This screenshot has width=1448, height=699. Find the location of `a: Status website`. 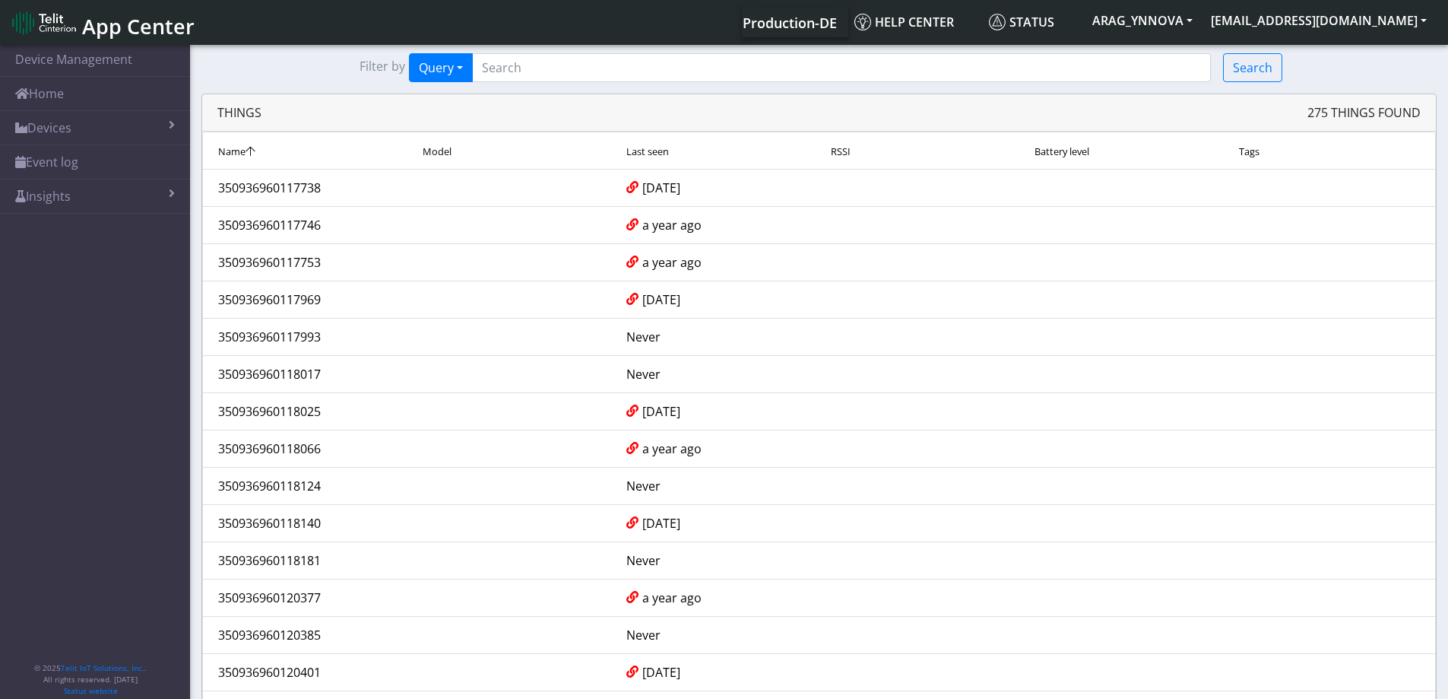

a: Status website is located at coordinates (90, 690).